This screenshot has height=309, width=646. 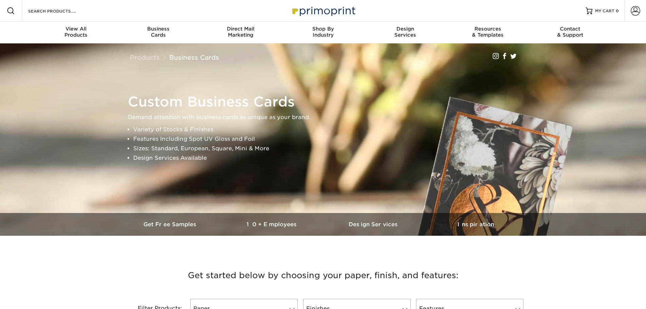 I want to click on h1: Custom Business Cards, so click(x=326, y=102).